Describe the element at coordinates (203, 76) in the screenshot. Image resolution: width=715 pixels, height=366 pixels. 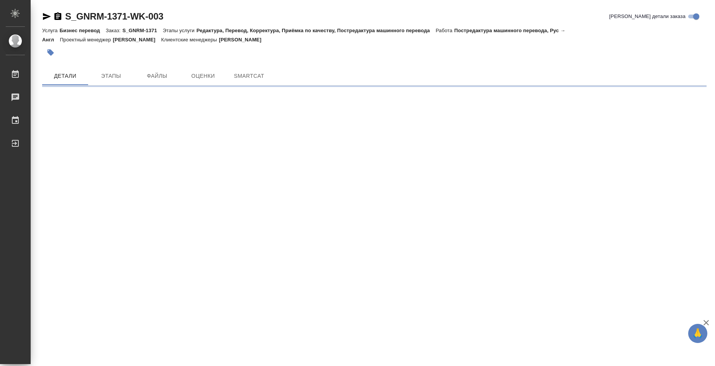
I see `span: Оценки` at that location.